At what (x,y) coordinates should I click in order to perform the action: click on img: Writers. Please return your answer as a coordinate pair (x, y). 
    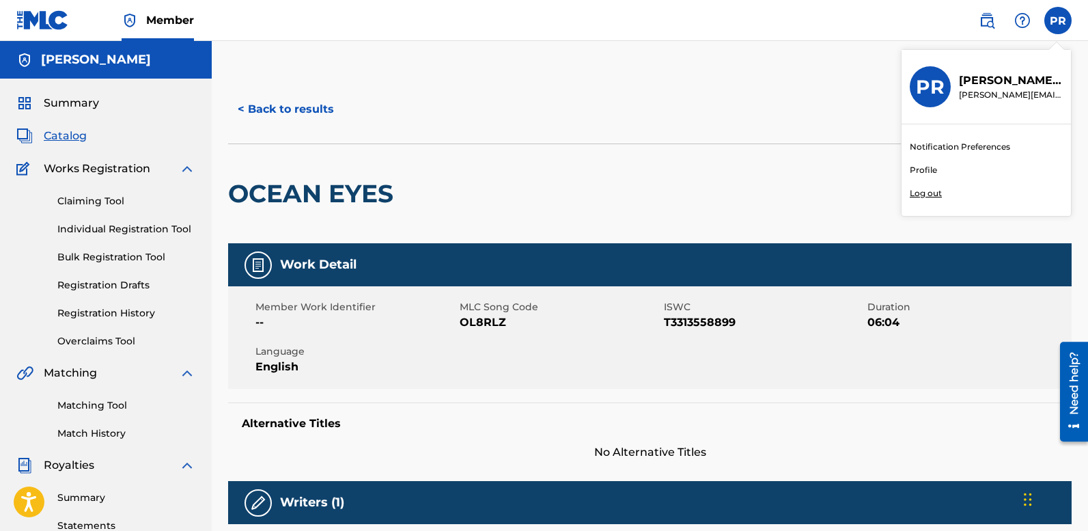
    Looking at the image, I should click on (258, 503).